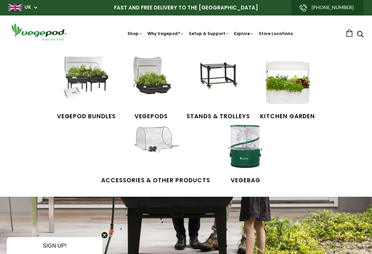 The height and width of the screenshot is (254, 372). I want to click on a: Setup & Support, so click(209, 33).